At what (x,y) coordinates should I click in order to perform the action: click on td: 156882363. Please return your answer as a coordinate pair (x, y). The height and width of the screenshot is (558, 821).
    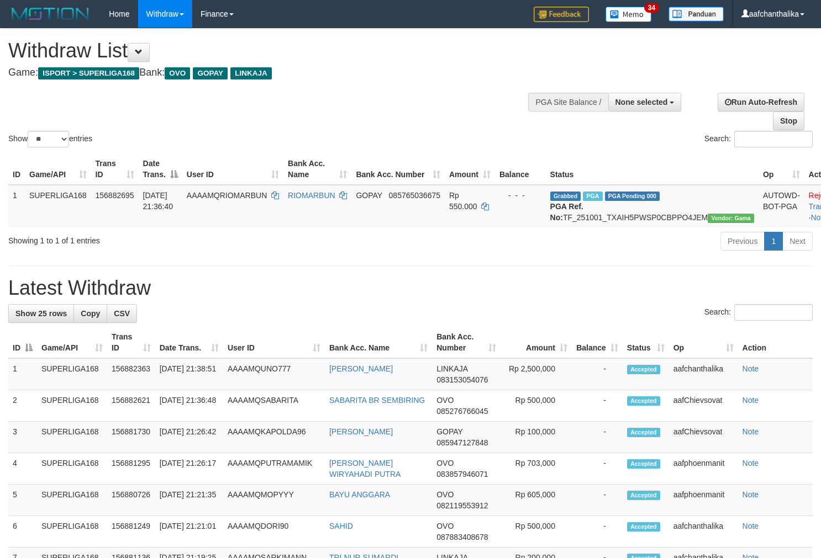
    Looking at the image, I should click on (131, 374).